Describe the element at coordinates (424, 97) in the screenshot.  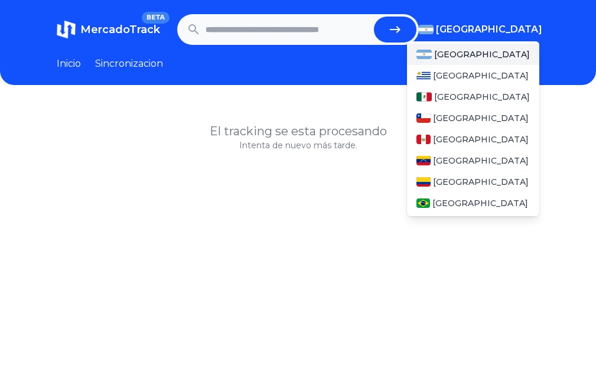
I see `img: Mexico` at that location.